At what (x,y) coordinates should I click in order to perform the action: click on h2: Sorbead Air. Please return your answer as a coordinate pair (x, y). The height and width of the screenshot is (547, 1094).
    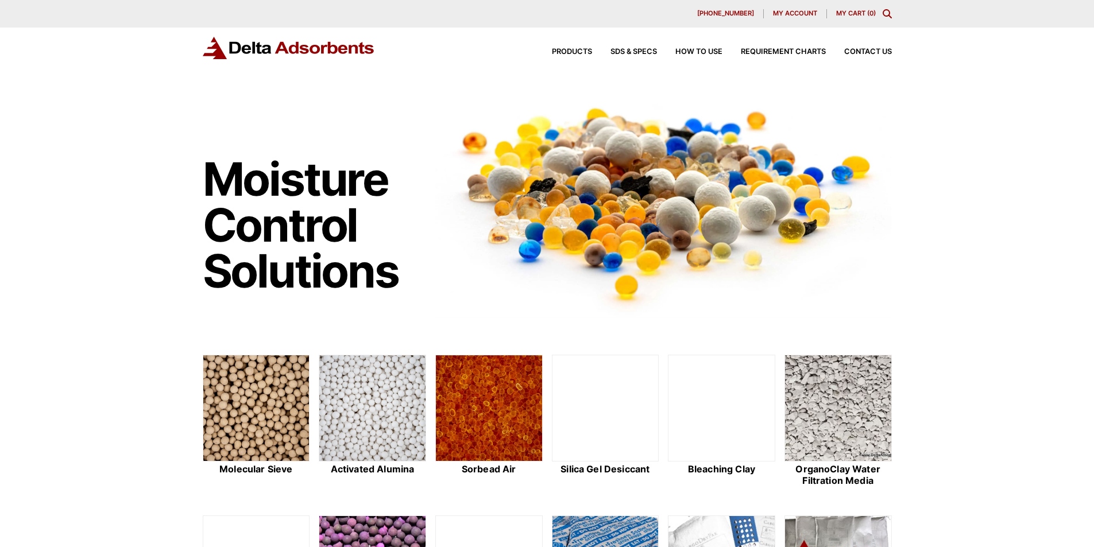
    Looking at the image, I should click on (489, 469).